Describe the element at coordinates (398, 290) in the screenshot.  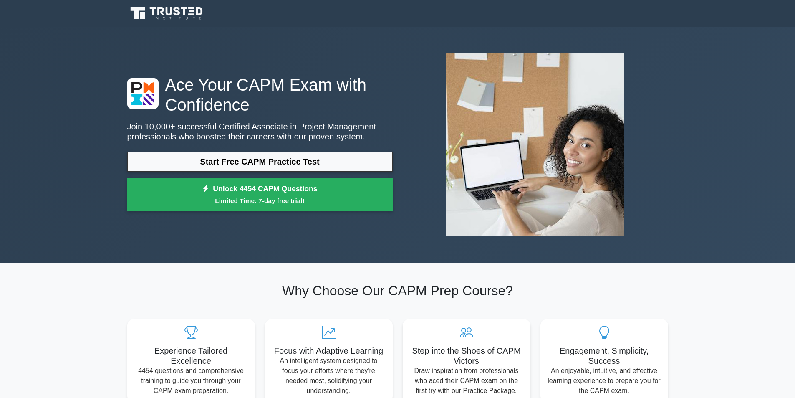
I see `h2: Why Choose Our CAPM Prep Course?` at that location.